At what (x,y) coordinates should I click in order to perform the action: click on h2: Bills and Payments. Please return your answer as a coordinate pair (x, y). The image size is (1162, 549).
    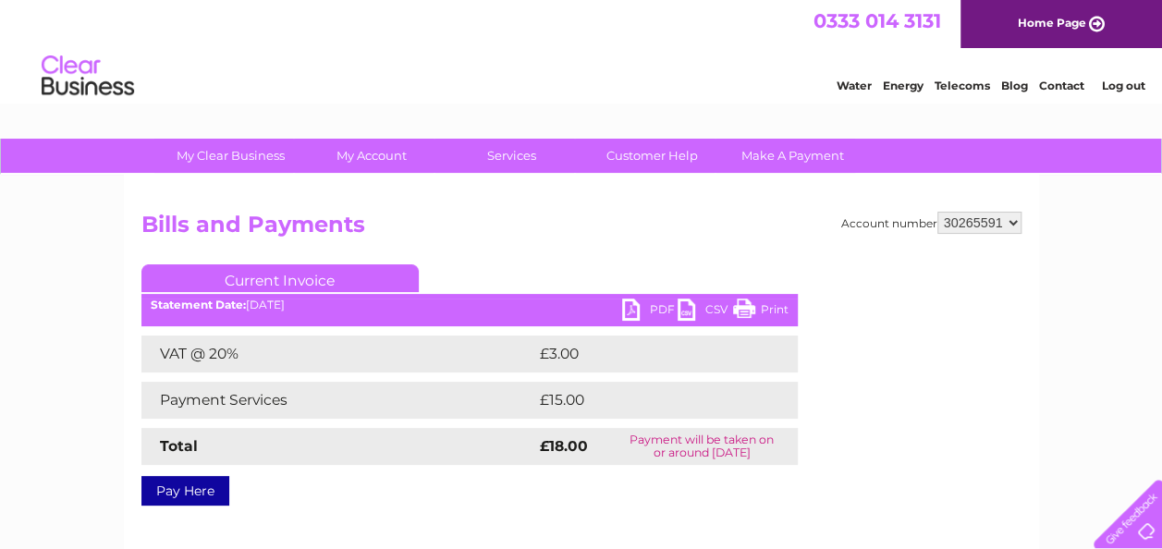
    Looking at the image, I should click on (581, 229).